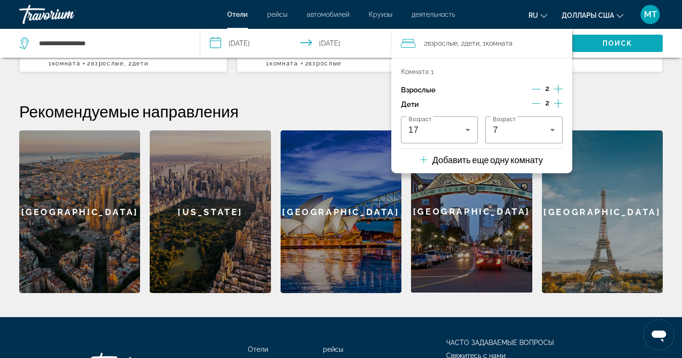 Image resolution: width=682 pixels, height=358 pixels. Describe the element at coordinates (536, 105) in the screenshot. I see `button: Уменьшение дочерних элементов` at that location.